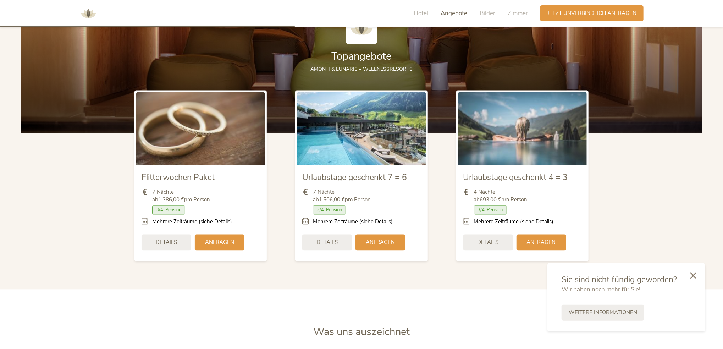  What do you see at coordinates (601, 289) in the screenshot?
I see `span: Wir haben noch mehr für Sie!` at bounding box center [601, 289].